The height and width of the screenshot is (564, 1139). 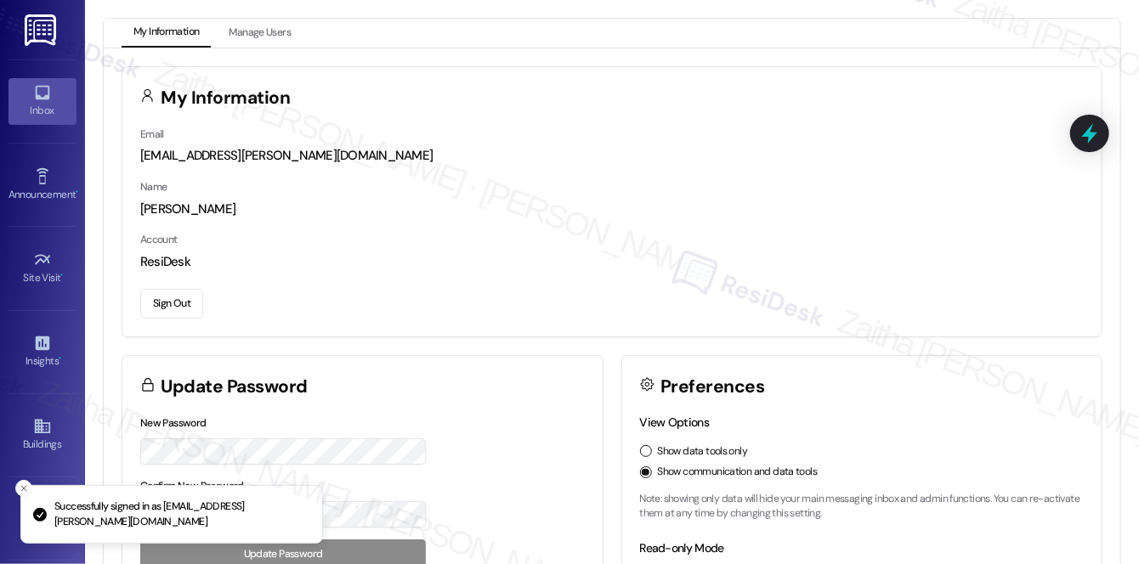 I want to click on button: My Information, so click(x=166, y=33).